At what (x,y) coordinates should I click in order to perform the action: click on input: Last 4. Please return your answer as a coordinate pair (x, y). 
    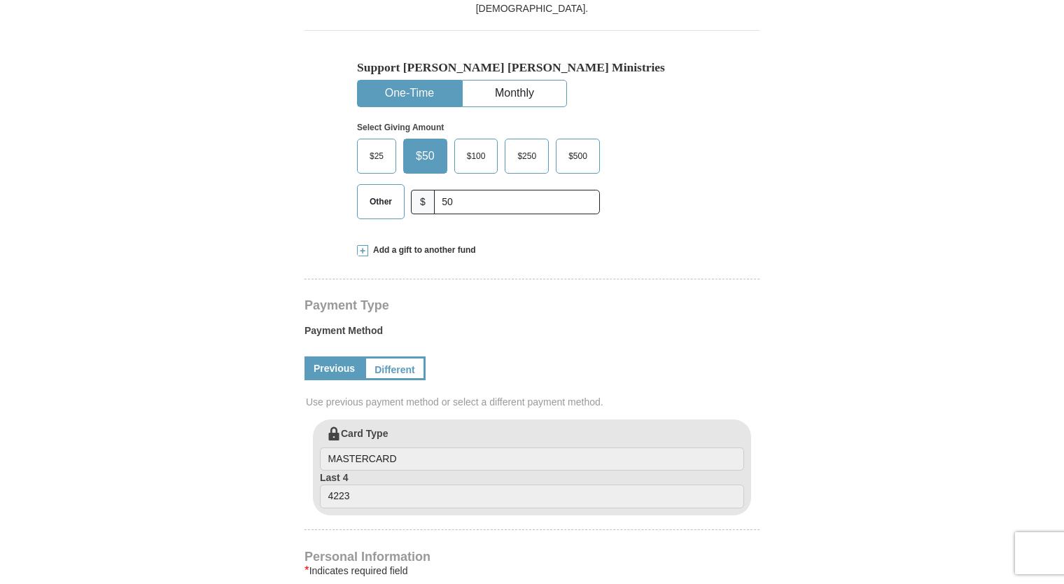
    Looking at the image, I should click on (532, 496).